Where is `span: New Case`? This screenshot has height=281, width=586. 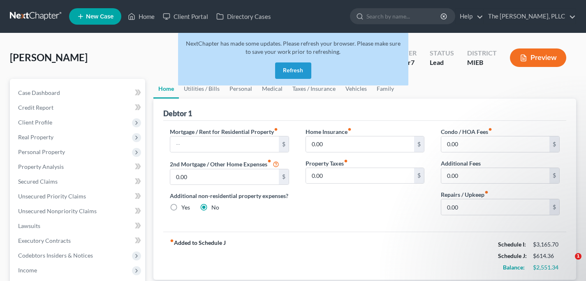 span: New Case is located at coordinates (100, 16).